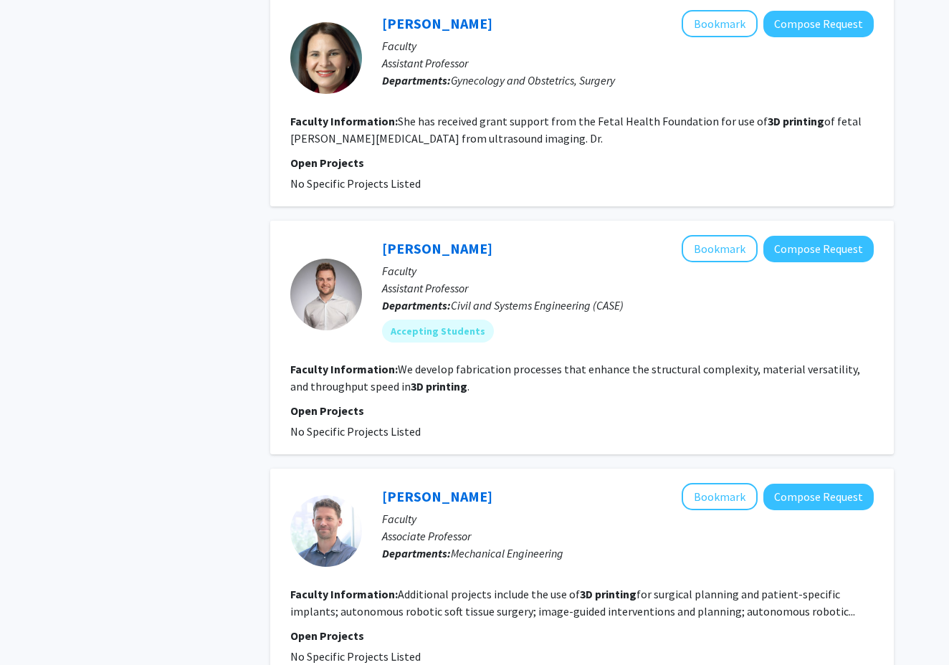 The width and height of the screenshot is (949, 665). What do you see at coordinates (819, 24) in the screenshot?
I see `button: Compose Request to Jena Miller` at bounding box center [819, 24].